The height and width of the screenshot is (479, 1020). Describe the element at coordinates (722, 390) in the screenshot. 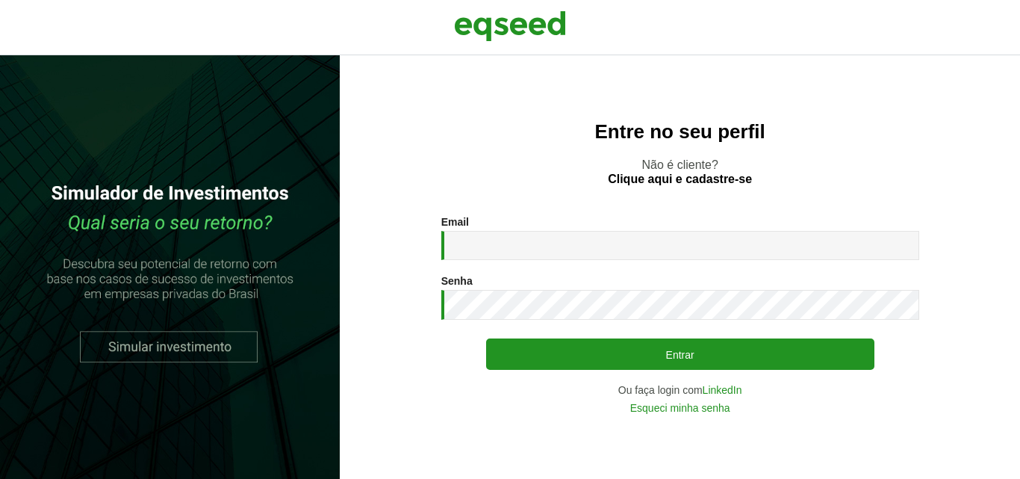

I see `a: LinkedIn` at that location.